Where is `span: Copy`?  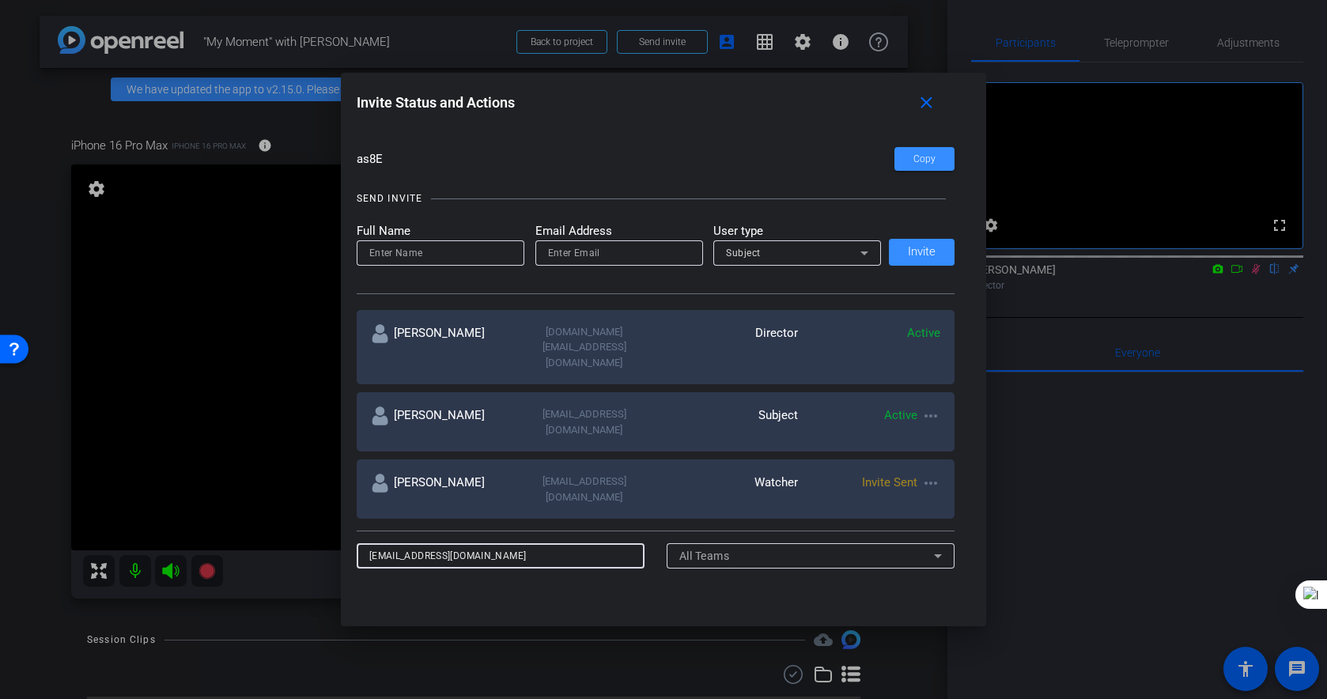 span: Copy is located at coordinates (925, 159).